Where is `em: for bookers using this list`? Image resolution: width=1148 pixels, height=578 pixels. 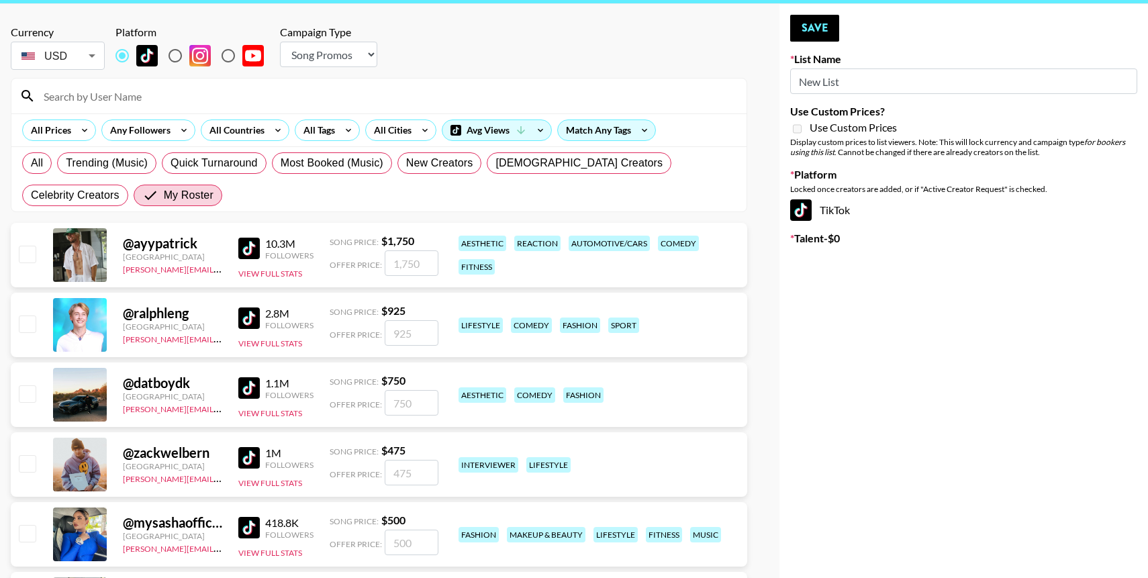 em: for bookers using this list is located at coordinates (957, 147).